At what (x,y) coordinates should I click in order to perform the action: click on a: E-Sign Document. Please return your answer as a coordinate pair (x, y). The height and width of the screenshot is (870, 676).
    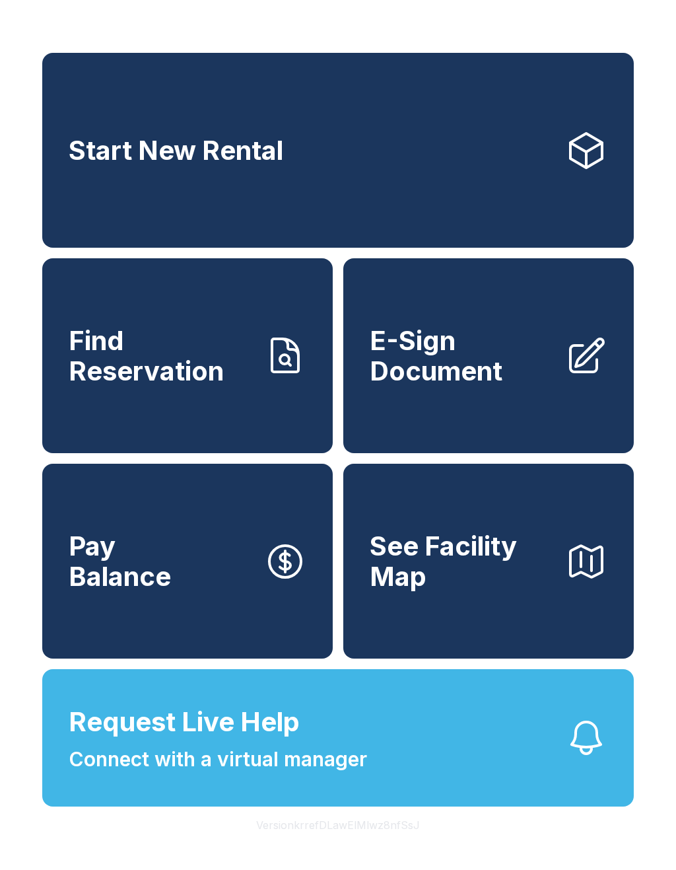
    Looking at the image, I should click on (489, 355).